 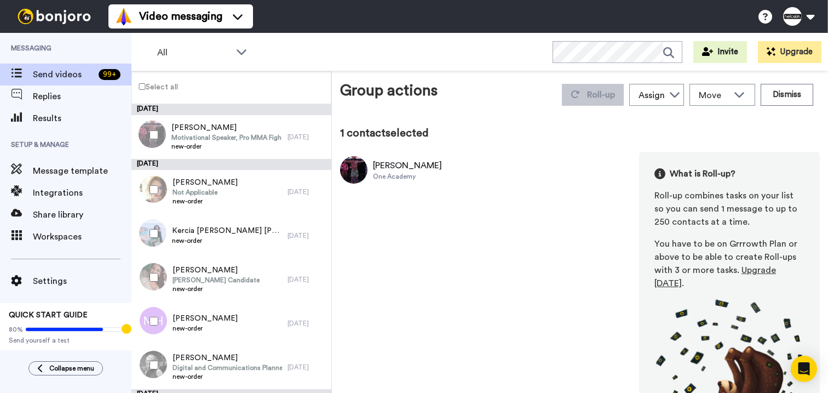 I want to click on div: Assign, so click(x=652, y=95).